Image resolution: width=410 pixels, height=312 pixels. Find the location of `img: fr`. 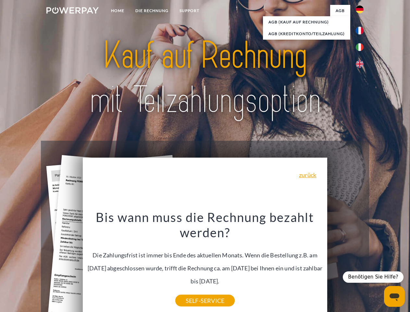

img: fr is located at coordinates (360, 31).